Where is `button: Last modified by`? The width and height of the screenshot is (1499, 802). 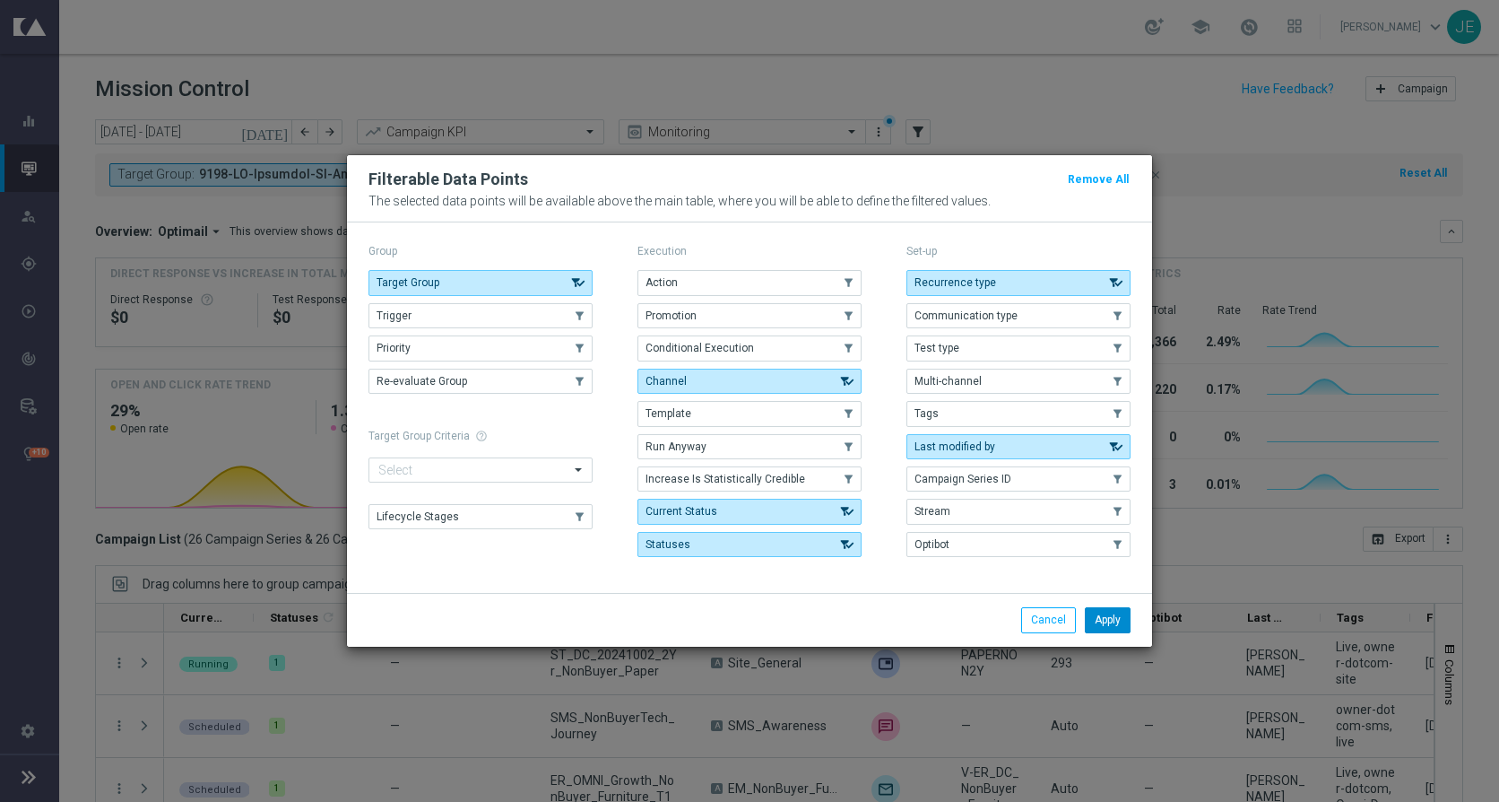
button: Last modified by is located at coordinates (1019, 447).